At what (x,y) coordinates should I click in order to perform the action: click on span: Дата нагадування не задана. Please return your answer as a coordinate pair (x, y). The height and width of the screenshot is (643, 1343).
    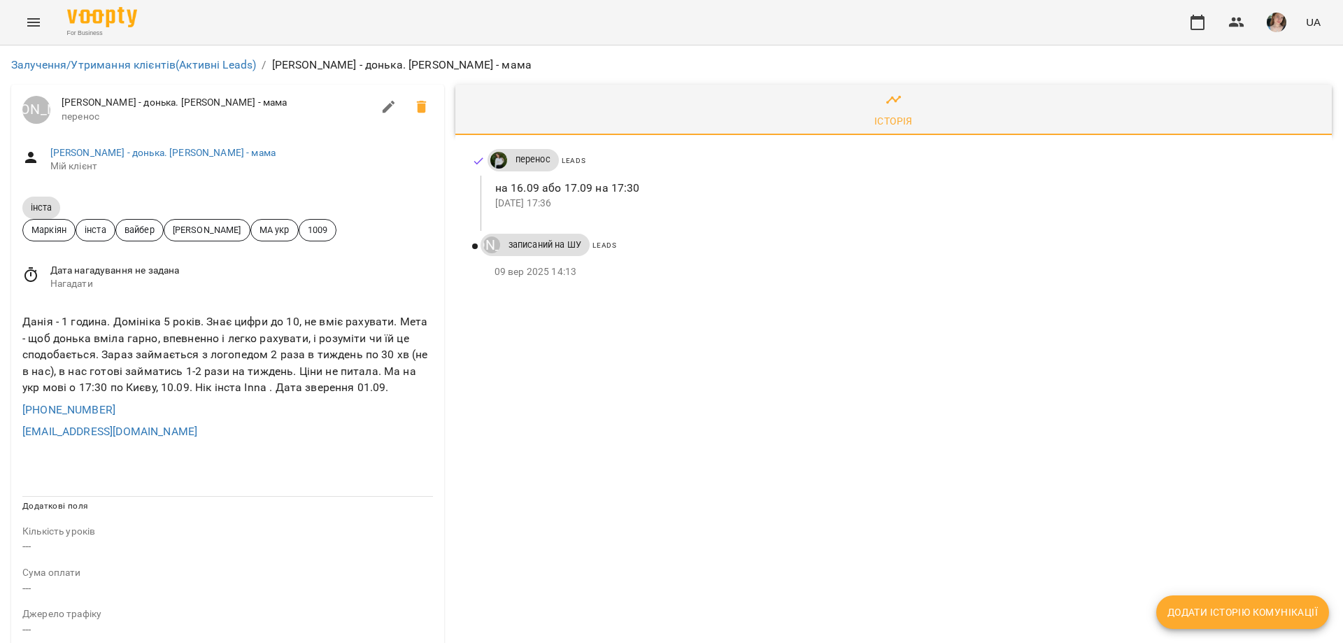
    Looking at the image, I should click on (241, 271).